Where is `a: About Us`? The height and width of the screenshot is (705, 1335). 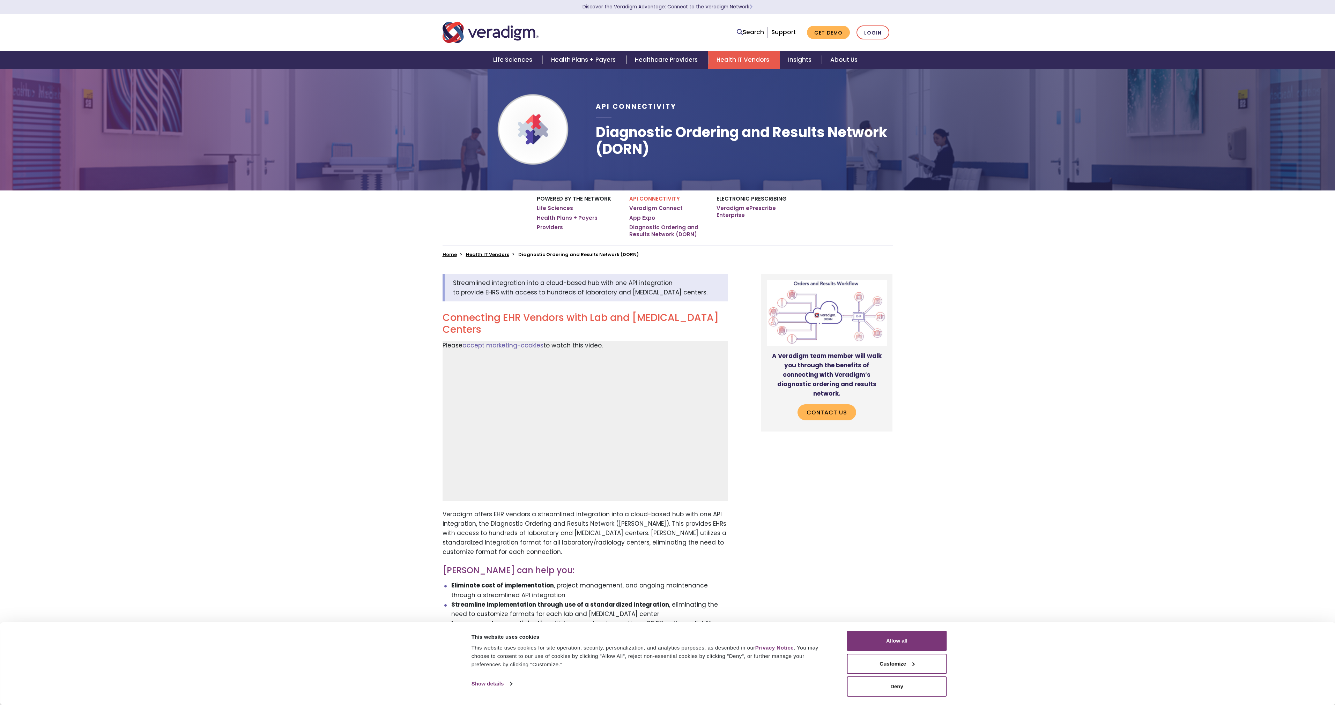
a: About Us is located at coordinates (844, 60).